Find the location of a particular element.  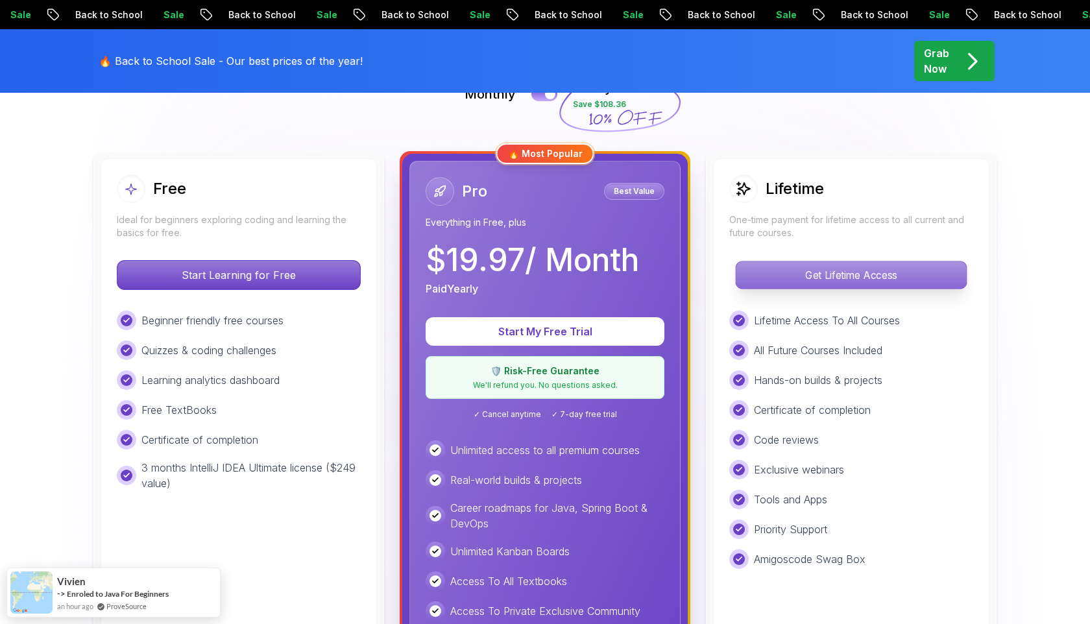

p: Grab Now is located at coordinates (936, 61).